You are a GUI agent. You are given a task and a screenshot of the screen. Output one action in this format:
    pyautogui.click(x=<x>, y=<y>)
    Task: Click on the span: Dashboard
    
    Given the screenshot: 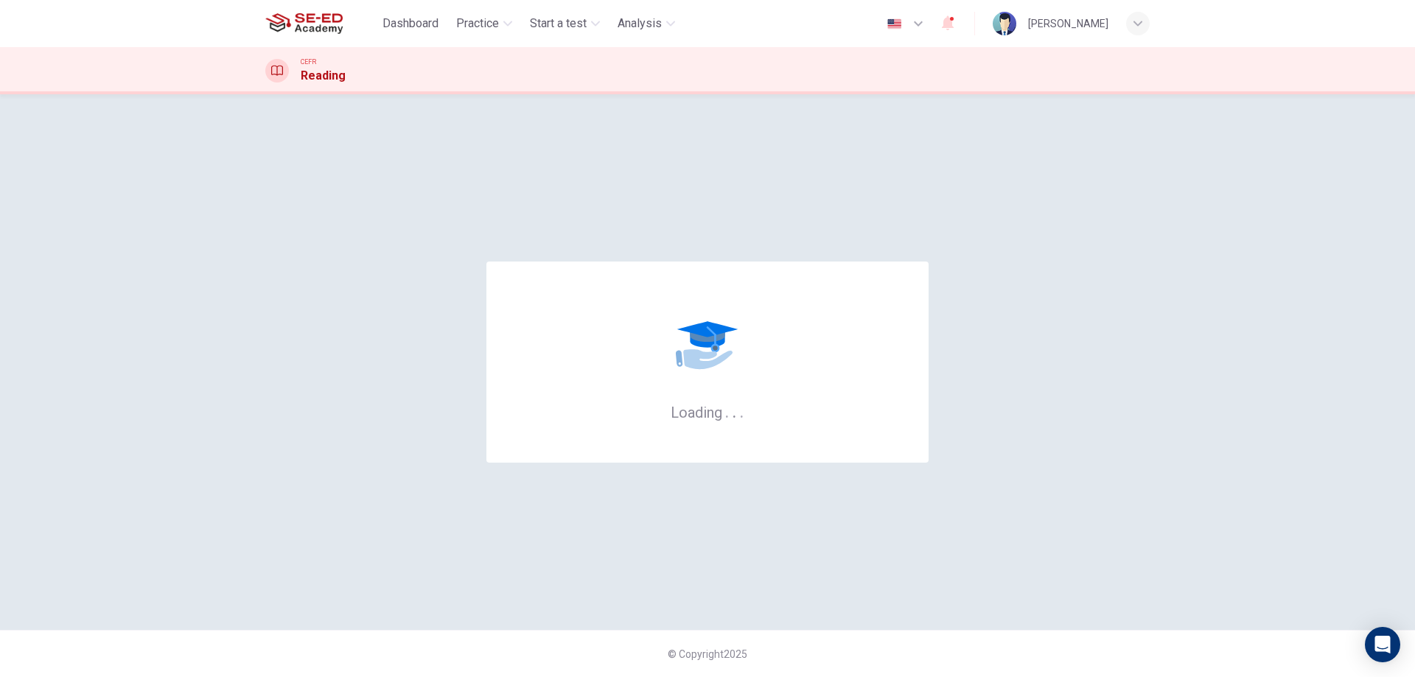 What is the action you would take?
    pyautogui.click(x=410, y=24)
    